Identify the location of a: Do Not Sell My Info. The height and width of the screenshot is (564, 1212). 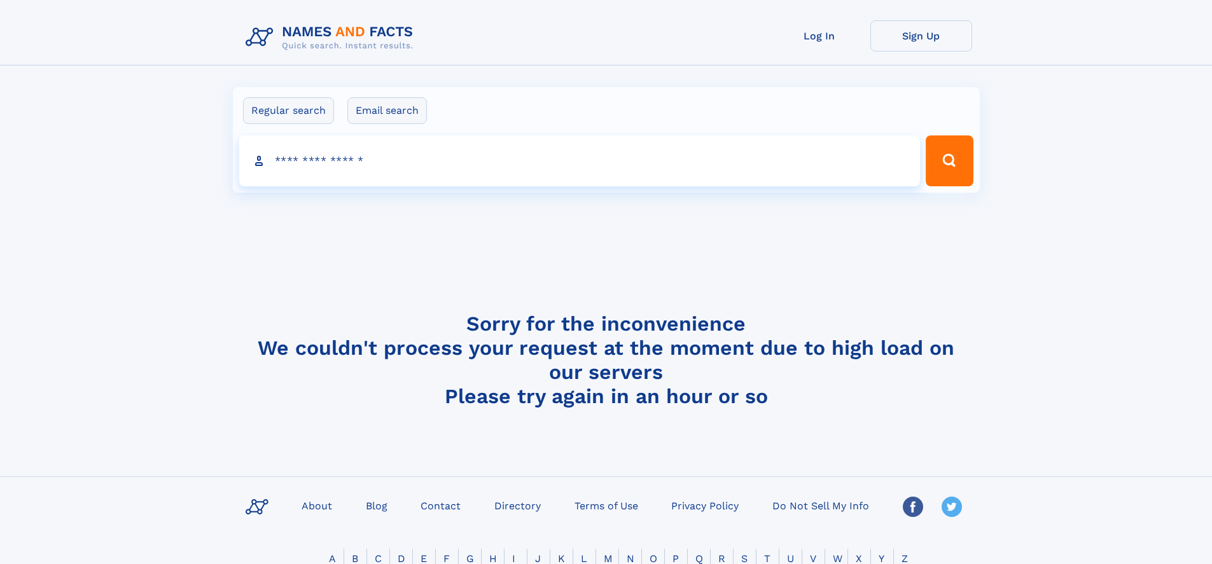
(821, 505).